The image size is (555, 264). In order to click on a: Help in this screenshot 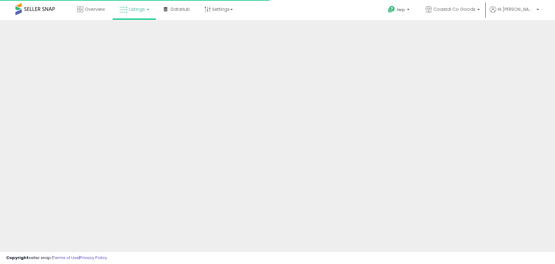, I will do `click(399, 10)`.